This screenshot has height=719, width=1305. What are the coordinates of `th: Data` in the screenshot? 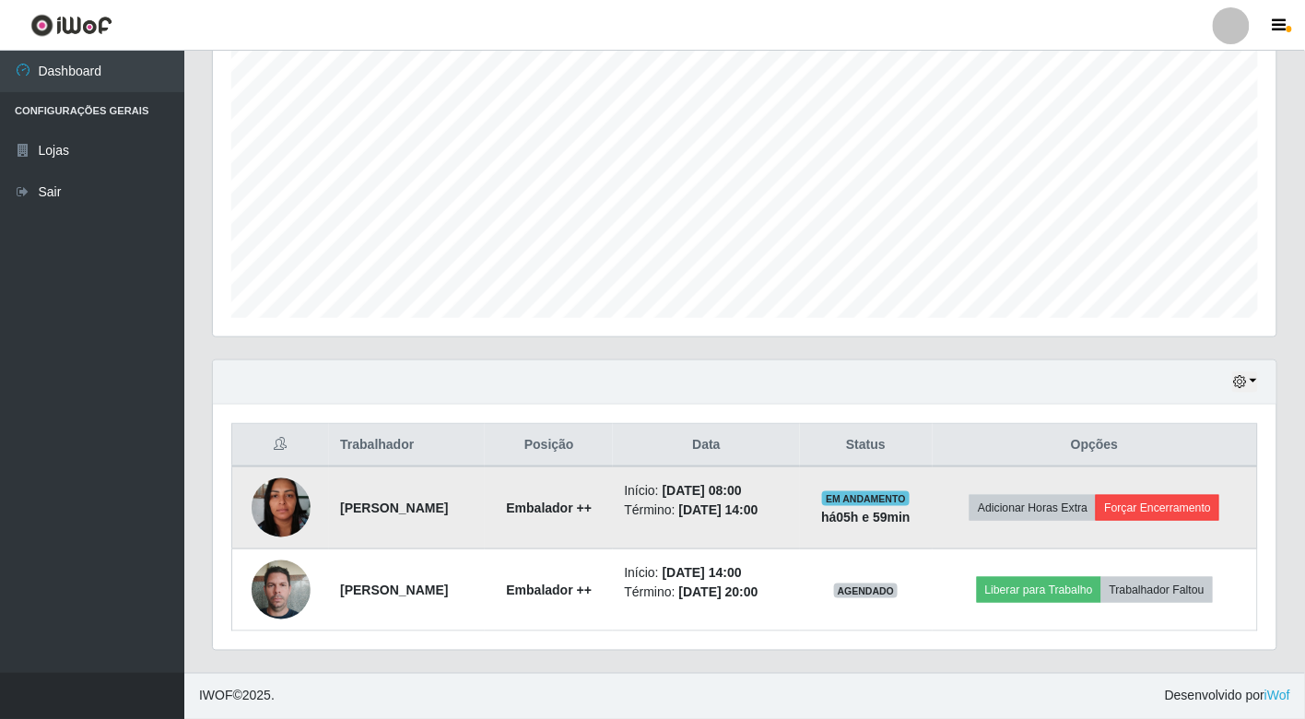 It's located at (706, 445).